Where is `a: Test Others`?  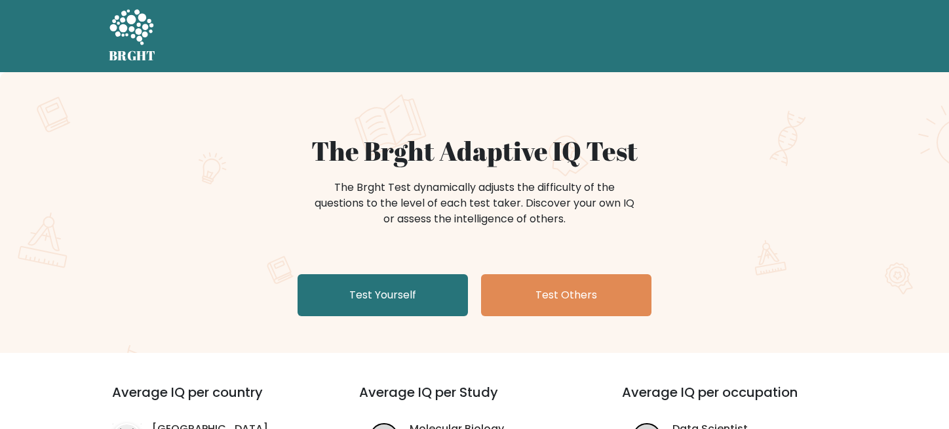
a: Test Others is located at coordinates (566, 295).